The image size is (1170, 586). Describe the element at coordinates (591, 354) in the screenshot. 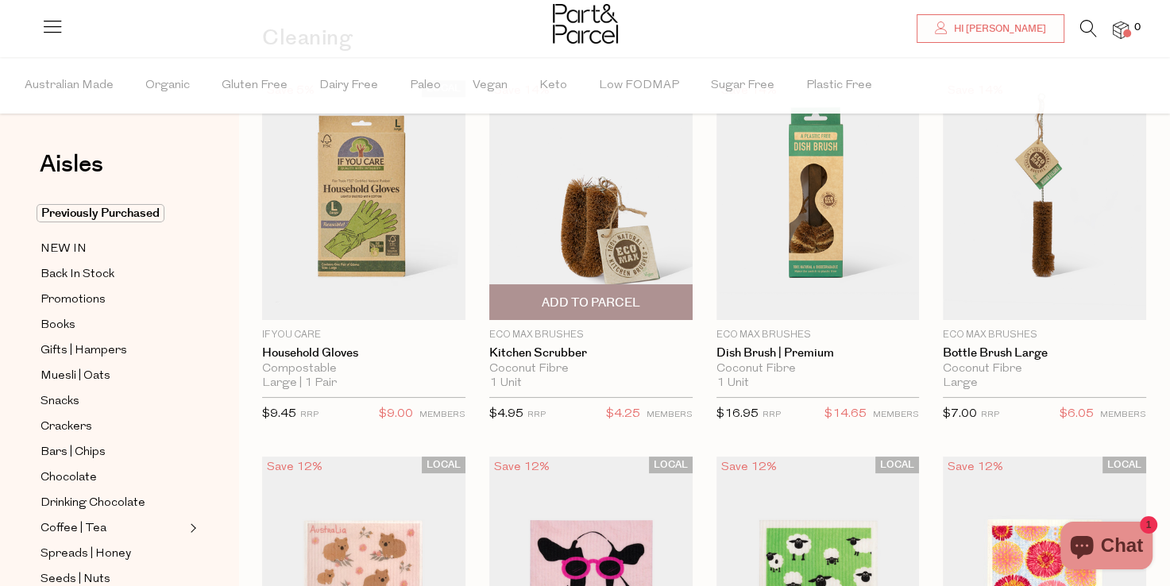

I see `a: Kitchen Scrubber` at that location.